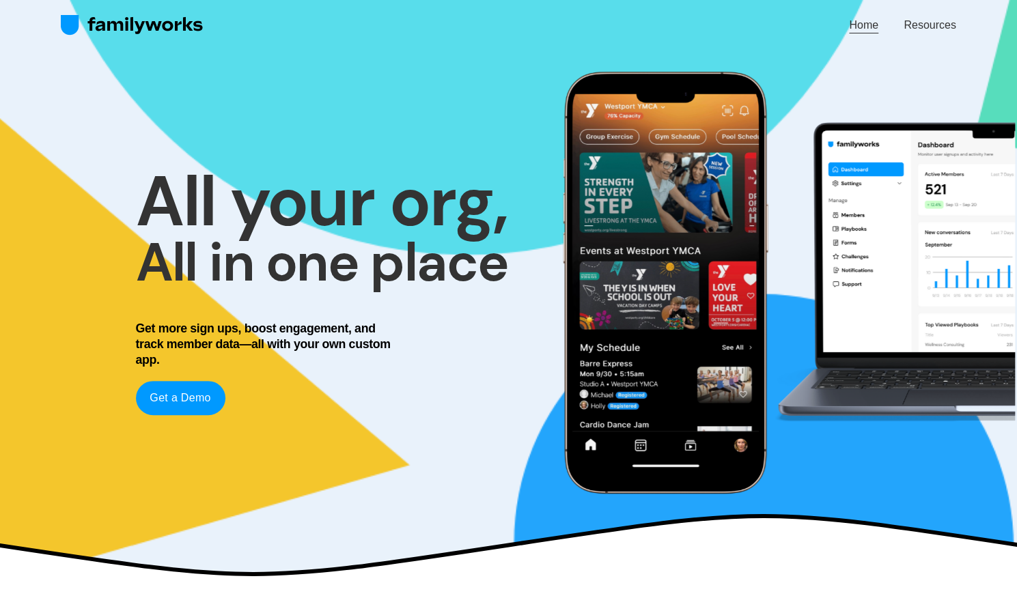 The image size is (1017, 598). I want to click on strong: All in one place, so click(322, 262).